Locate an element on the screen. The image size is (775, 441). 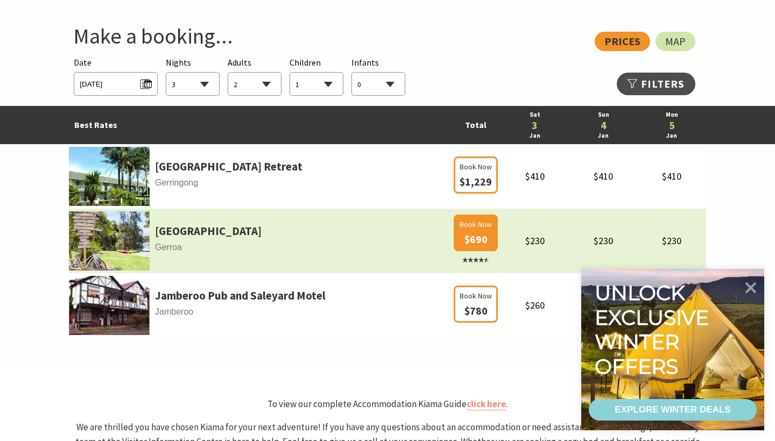
span: $260 is located at coordinates (535, 305).